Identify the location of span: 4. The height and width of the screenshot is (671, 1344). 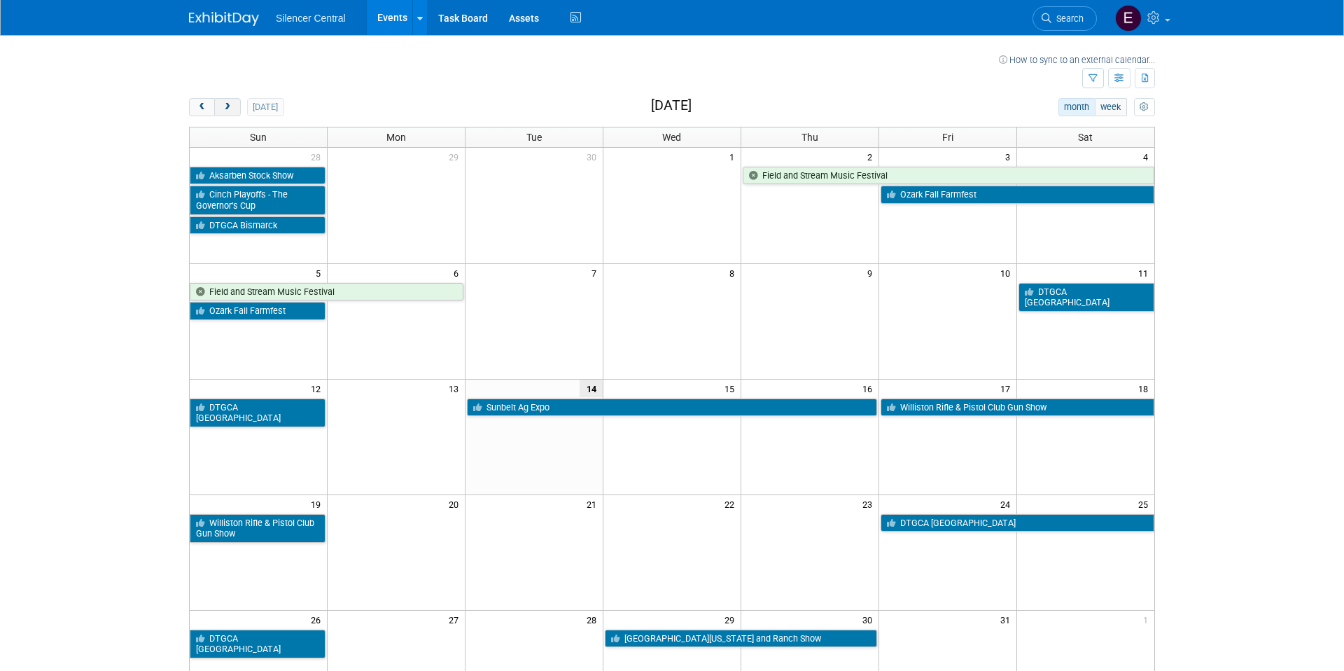
(1148, 156).